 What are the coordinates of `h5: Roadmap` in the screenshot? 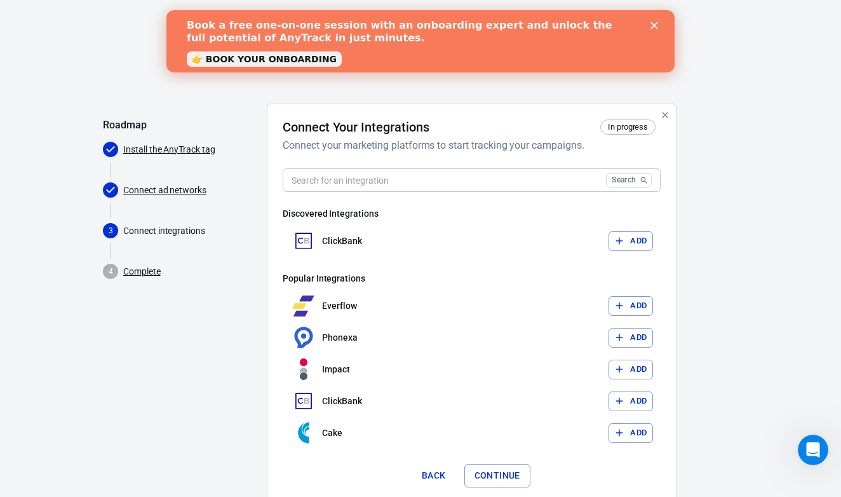 It's located at (180, 125).